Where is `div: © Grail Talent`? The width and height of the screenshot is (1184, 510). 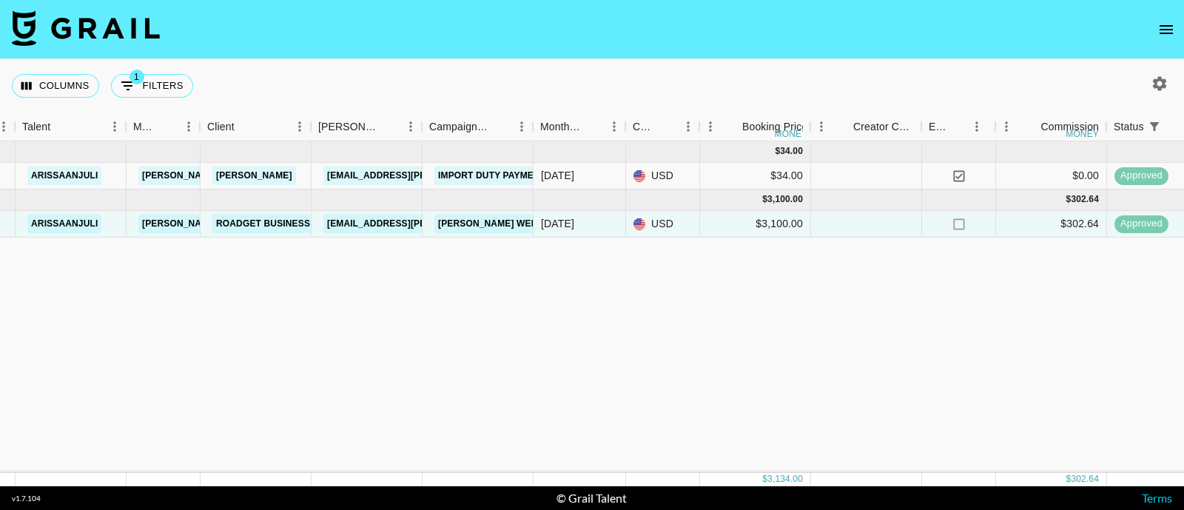
div: © Grail Talent is located at coordinates (591, 498).